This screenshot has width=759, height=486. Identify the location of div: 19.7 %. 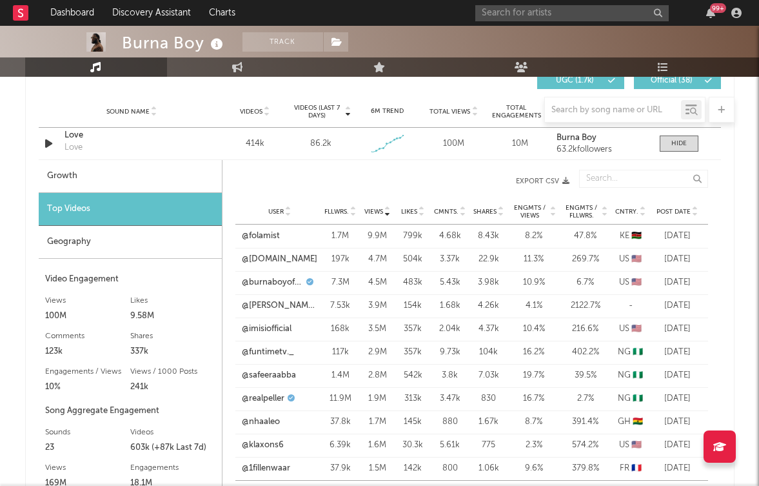
(534, 375).